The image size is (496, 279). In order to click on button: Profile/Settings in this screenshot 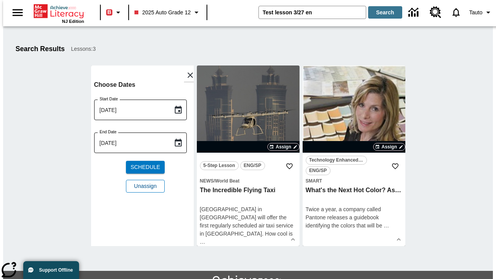, I will do `click(480, 12)`.